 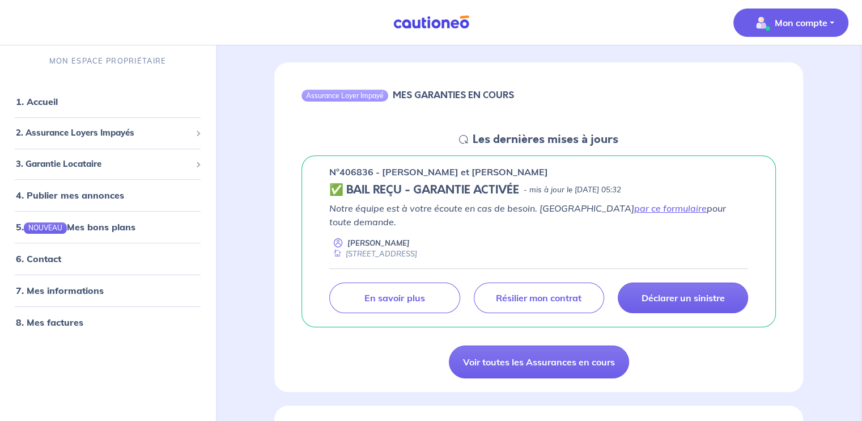 What do you see at coordinates (108, 61) in the screenshot?
I see `p: MON ESPACE PROPRIÉTAIRE` at bounding box center [108, 61].